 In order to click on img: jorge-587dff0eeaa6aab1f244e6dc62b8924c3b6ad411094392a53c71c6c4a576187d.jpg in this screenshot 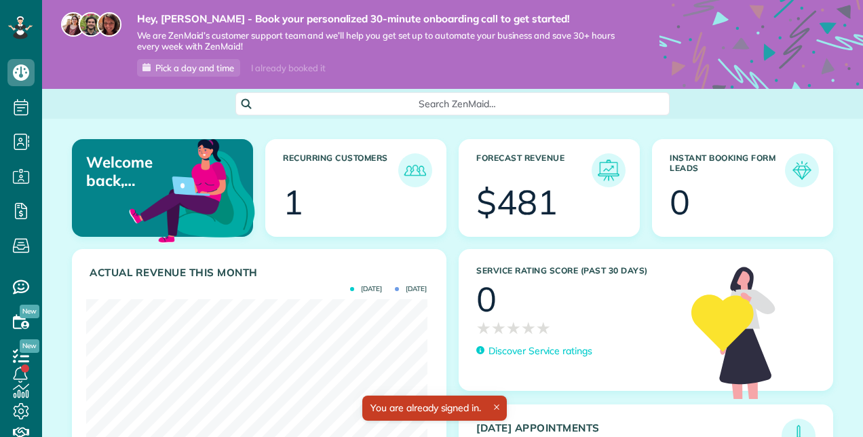, I will do `click(91, 24)`.